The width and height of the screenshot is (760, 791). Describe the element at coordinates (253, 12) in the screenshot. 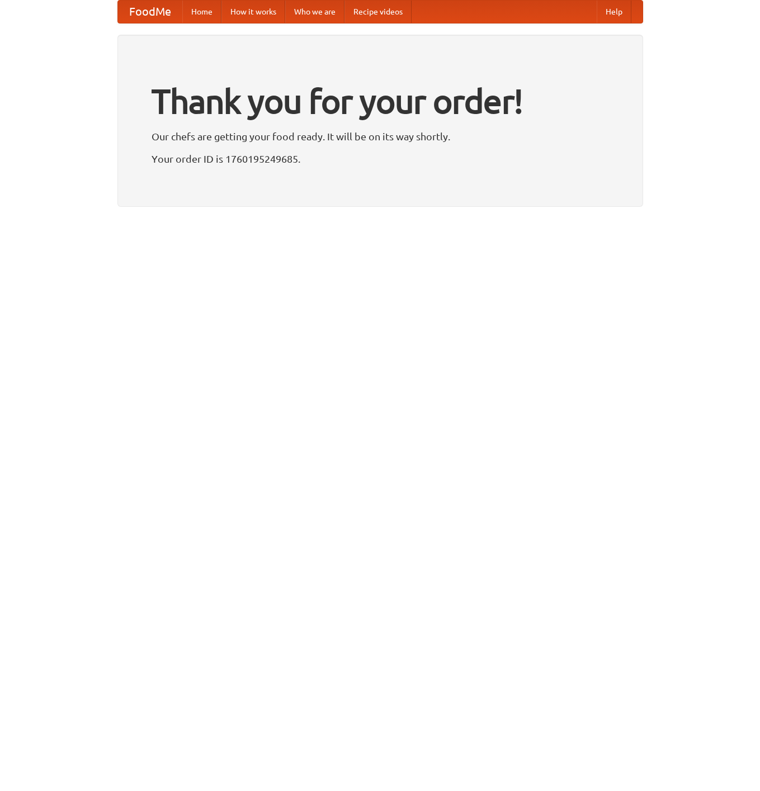

I see `a: How it works` at that location.